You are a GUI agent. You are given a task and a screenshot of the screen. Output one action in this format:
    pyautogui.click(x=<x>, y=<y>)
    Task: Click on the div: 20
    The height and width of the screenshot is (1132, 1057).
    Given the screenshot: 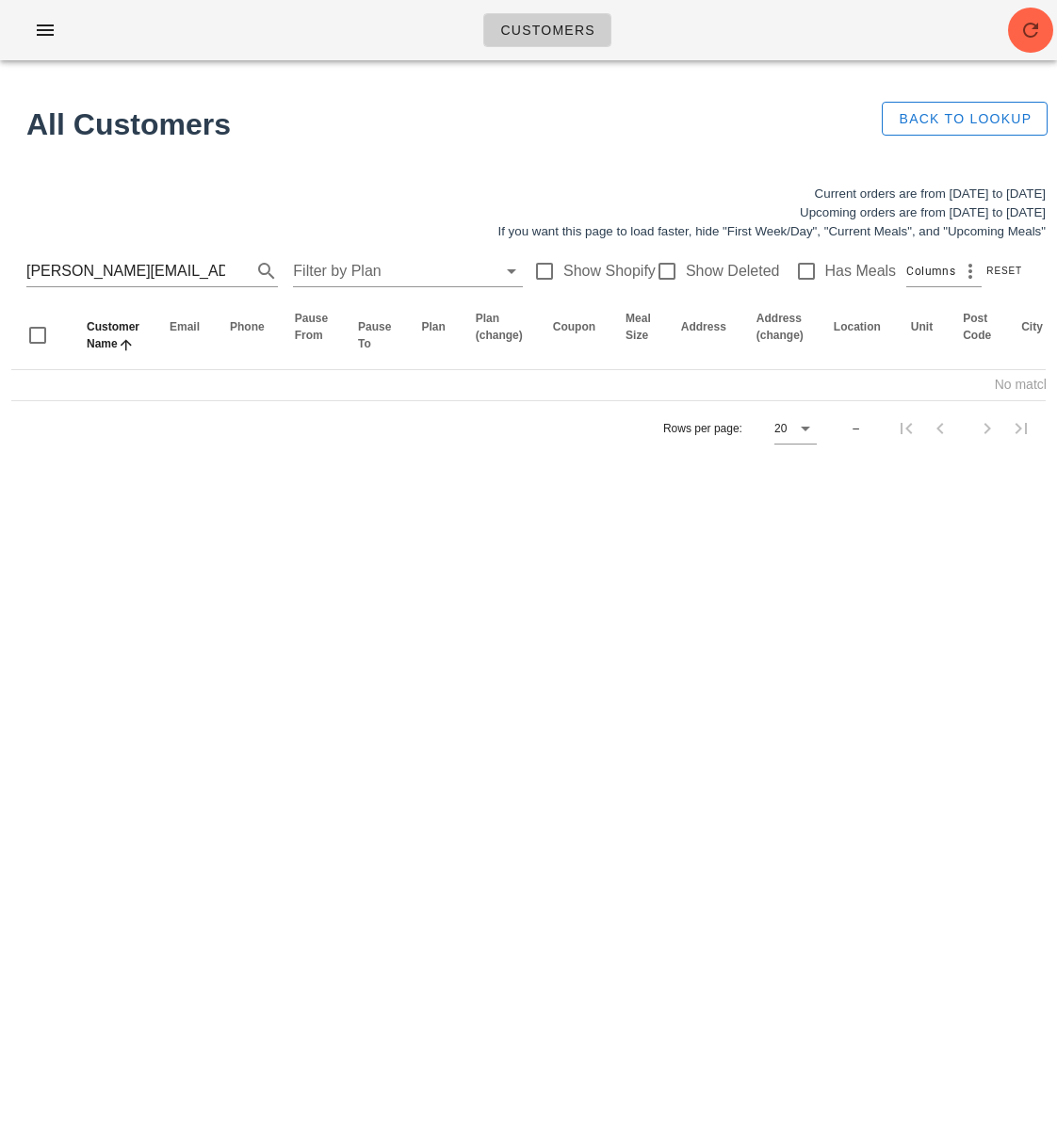 What is the action you would take?
    pyautogui.click(x=780, y=429)
    